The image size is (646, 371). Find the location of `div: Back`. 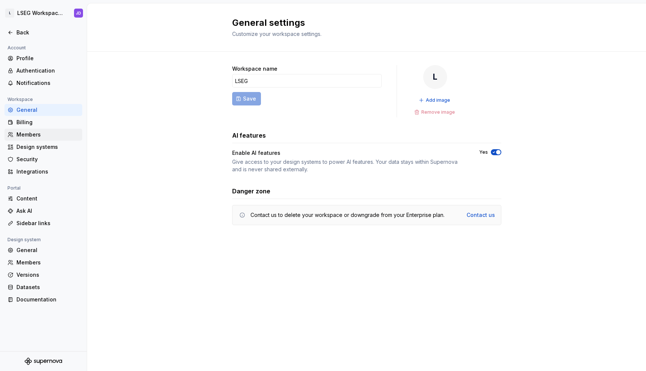

div: Back is located at coordinates (48, 33).